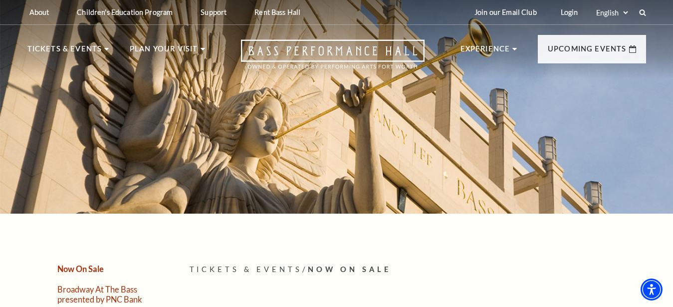 The width and height of the screenshot is (673, 307). I want to click on p: Support, so click(213, 12).